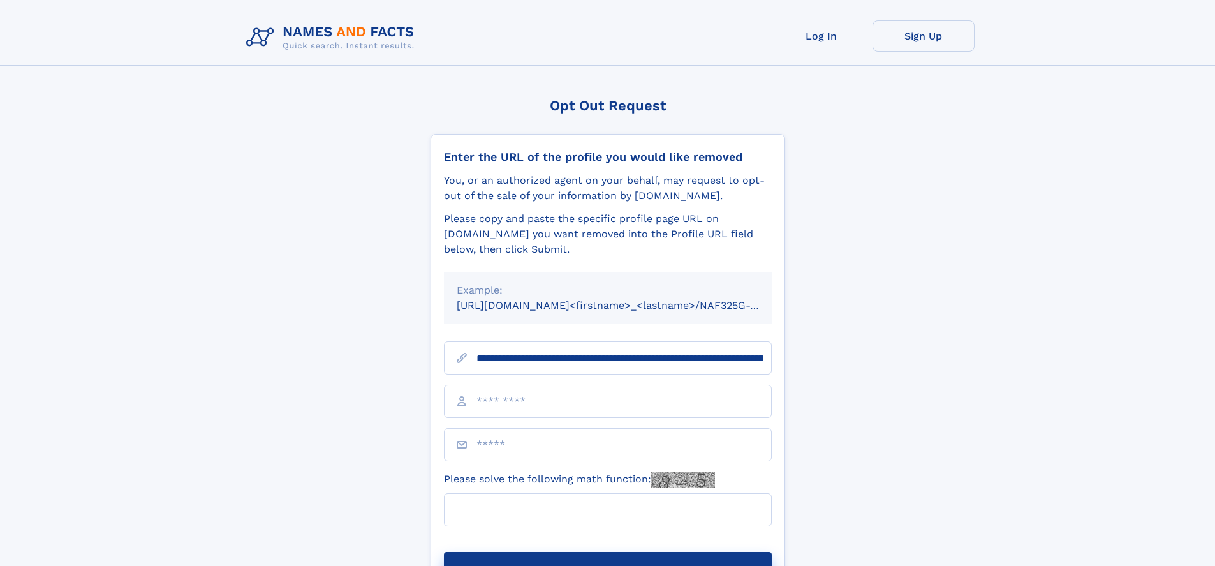 This screenshot has height=566, width=1215. Describe the element at coordinates (821, 36) in the screenshot. I see `a: Log In` at that location.